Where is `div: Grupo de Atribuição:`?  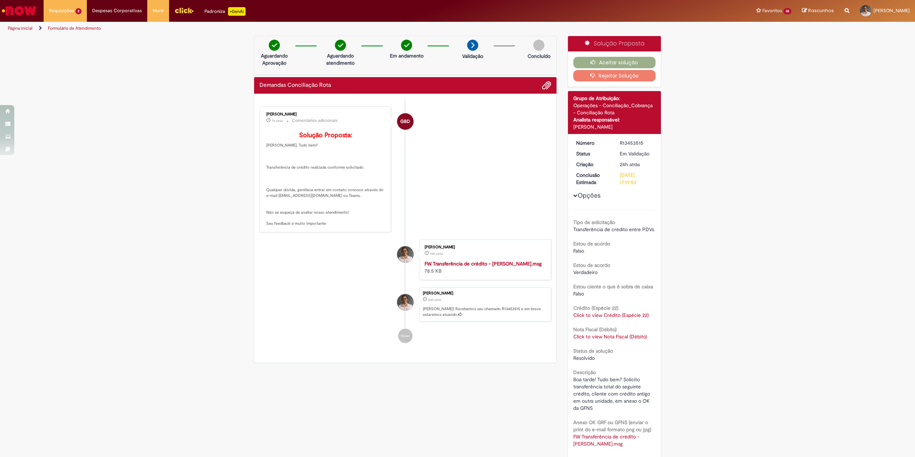
div: Grupo de Atribuição: is located at coordinates (614, 98).